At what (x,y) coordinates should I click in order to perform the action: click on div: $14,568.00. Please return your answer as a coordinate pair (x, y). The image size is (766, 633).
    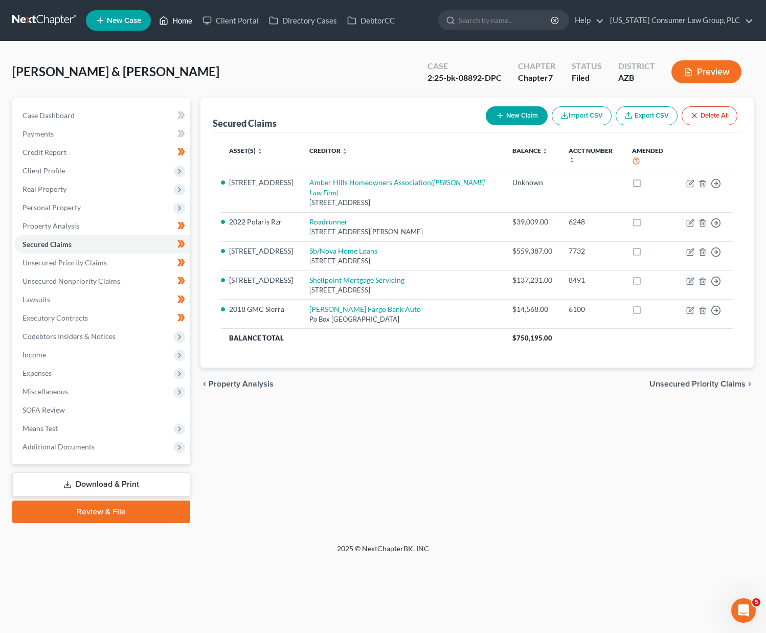
    Looking at the image, I should click on (532, 309).